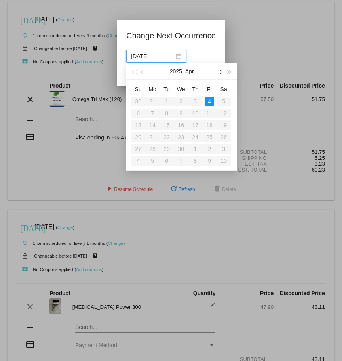  What do you see at coordinates (224, 89) in the screenshot?
I see `th: Sat` at bounding box center [224, 89].